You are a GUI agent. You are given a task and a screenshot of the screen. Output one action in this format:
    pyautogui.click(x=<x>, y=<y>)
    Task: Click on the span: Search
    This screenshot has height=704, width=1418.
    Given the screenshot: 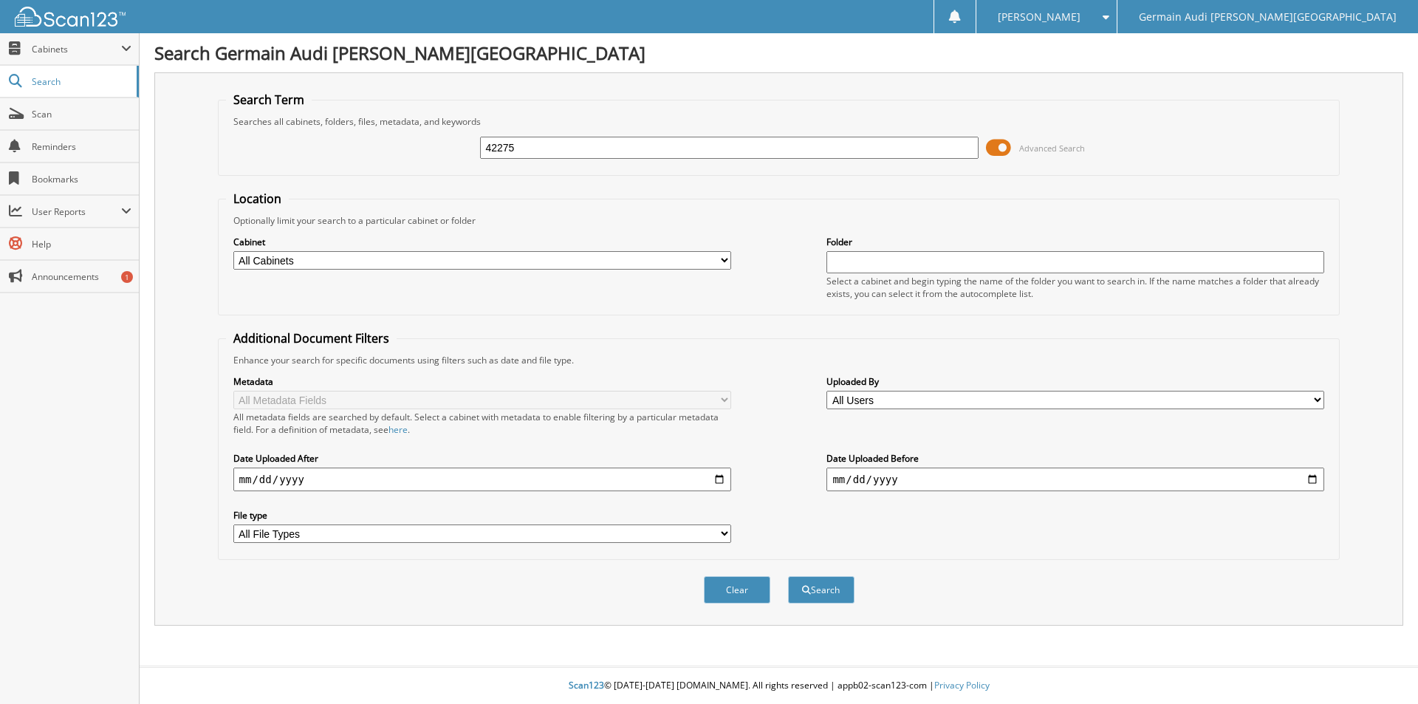 What is the action you would take?
    pyautogui.click(x=81, y=81)
    